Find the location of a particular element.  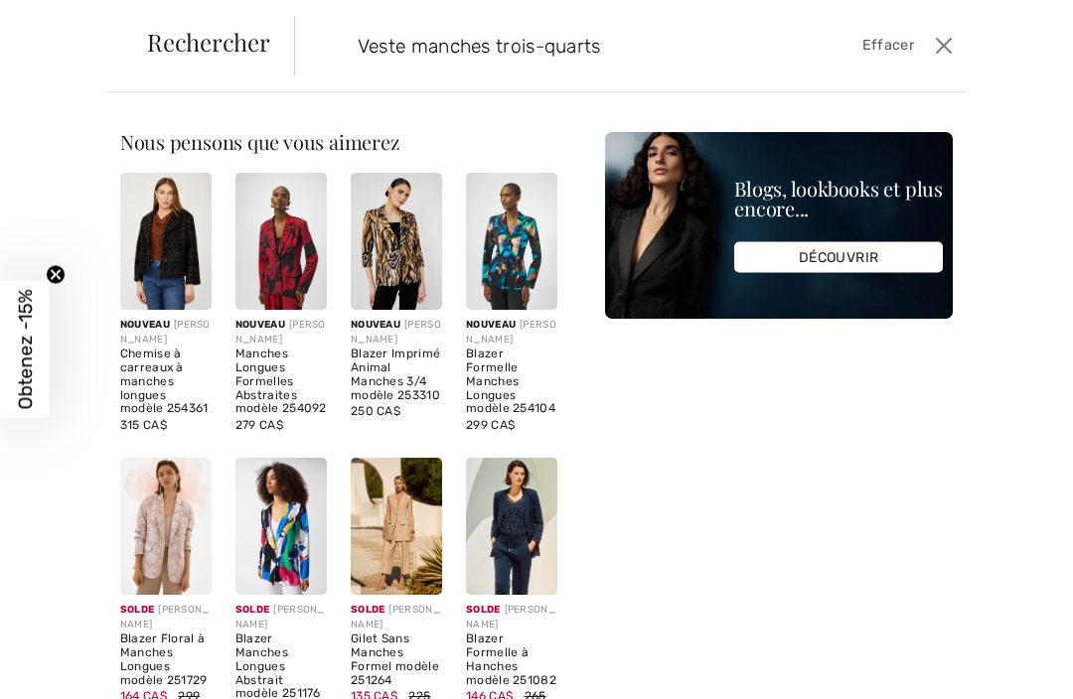

img: Blazer Formelle Manches Longues modèle 254104. Black/Multi is located at coordinates (512, 241).